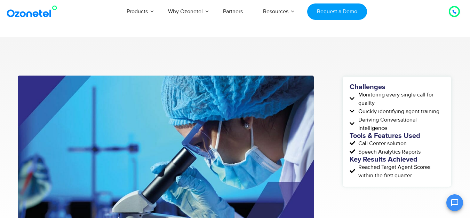 This screenshot has width=470, height=218. What do you see at coordinates (400, 171) in the screenshot?
I see `span: Reached Target Agent Scores within the first quarter` at bounding box center [400, 171].